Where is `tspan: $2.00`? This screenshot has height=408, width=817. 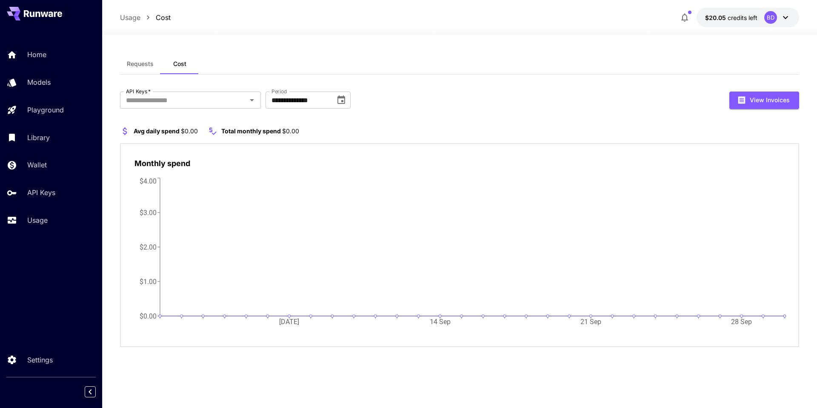
tspan: $2.00 is located at coordinates (148, 246).